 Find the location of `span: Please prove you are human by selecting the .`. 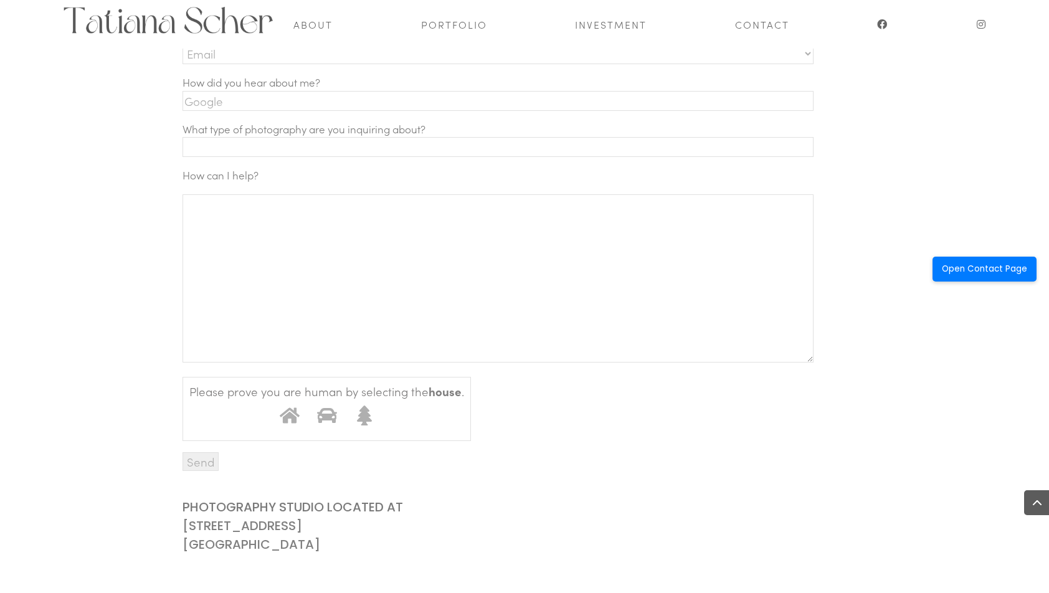

span: Please prove you are human by selecting the . is located at coordinates (326, 392).